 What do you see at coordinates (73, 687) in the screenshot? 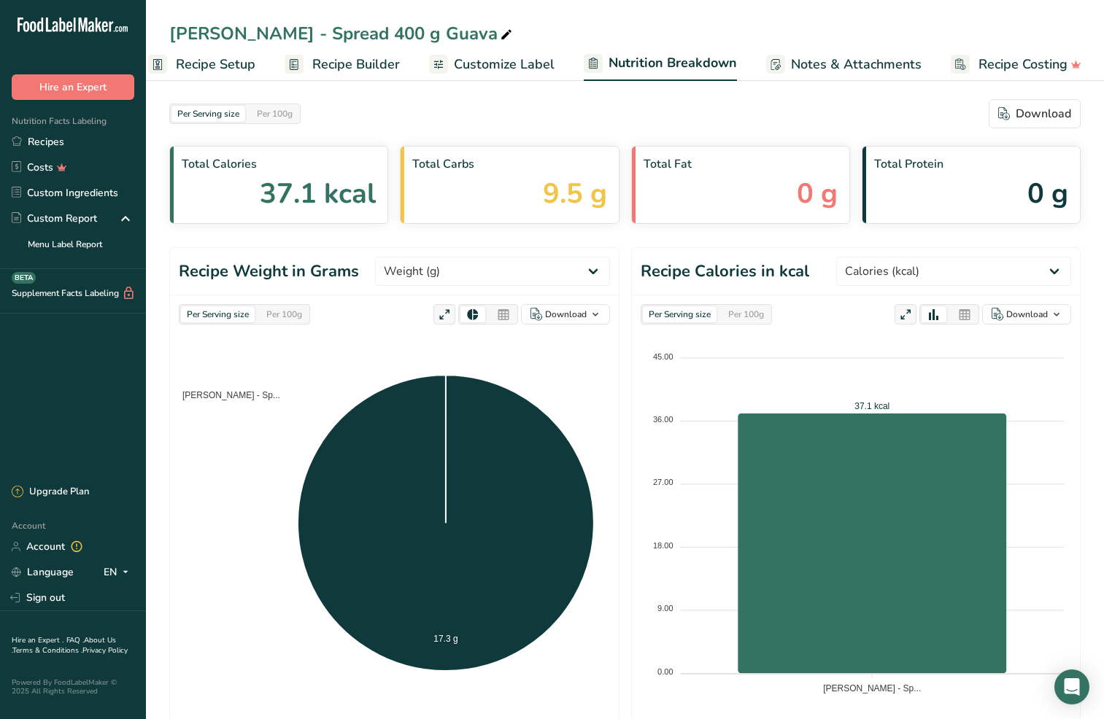
I see `div: Powered By FoodLabelMaker © 2025 All Rights Reserved` at bounding box center [73, 687].